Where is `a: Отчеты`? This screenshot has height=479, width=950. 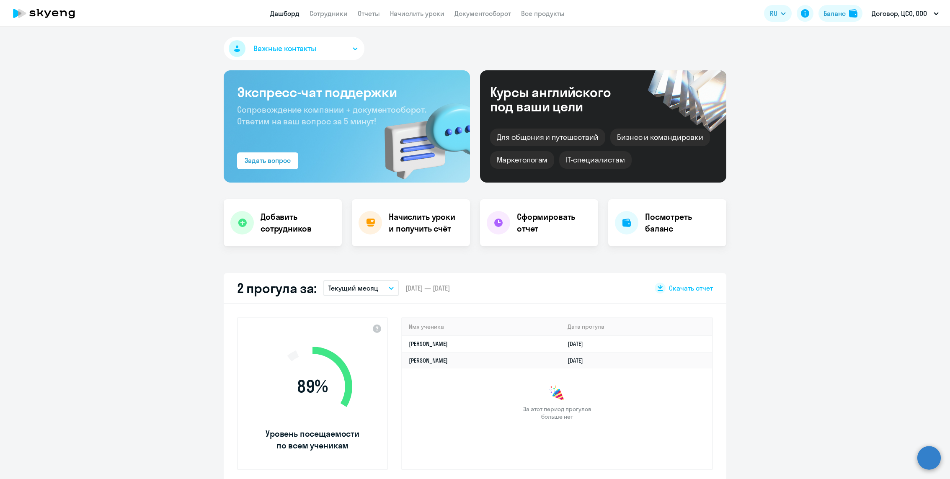
a: Отчеты is located at coordinates (369, 13).